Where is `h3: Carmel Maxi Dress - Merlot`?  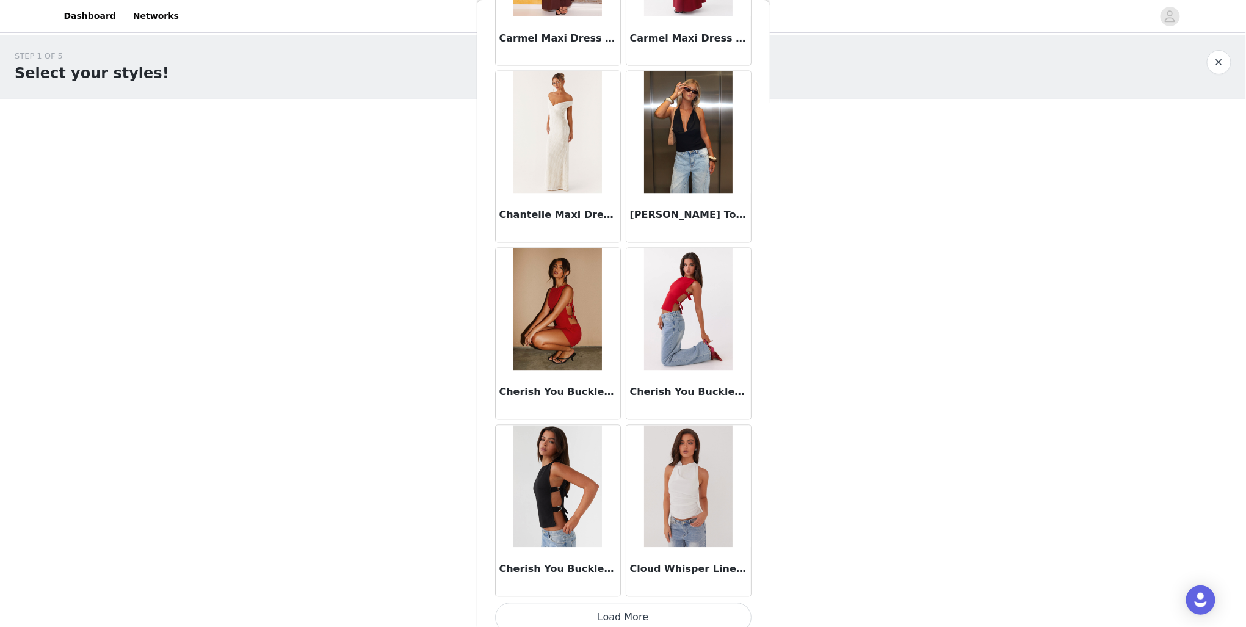
h3: Carmel Maxi Dress - Merlot is located at coordinates (689, 38).